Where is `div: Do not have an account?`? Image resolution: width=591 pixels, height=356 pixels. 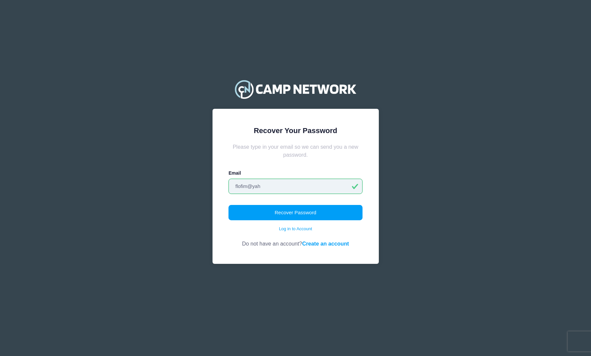 div: Do not have an account? is located at coordinates (295, 240).